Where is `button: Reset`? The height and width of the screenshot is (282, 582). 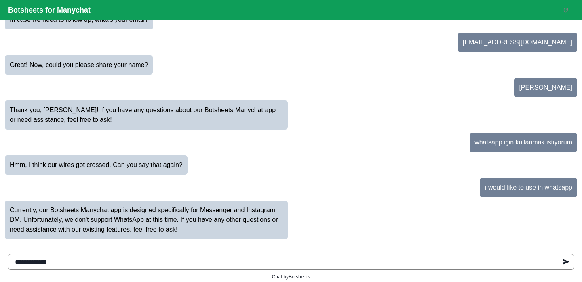 button: Reset is located at coordinates (565, 10).